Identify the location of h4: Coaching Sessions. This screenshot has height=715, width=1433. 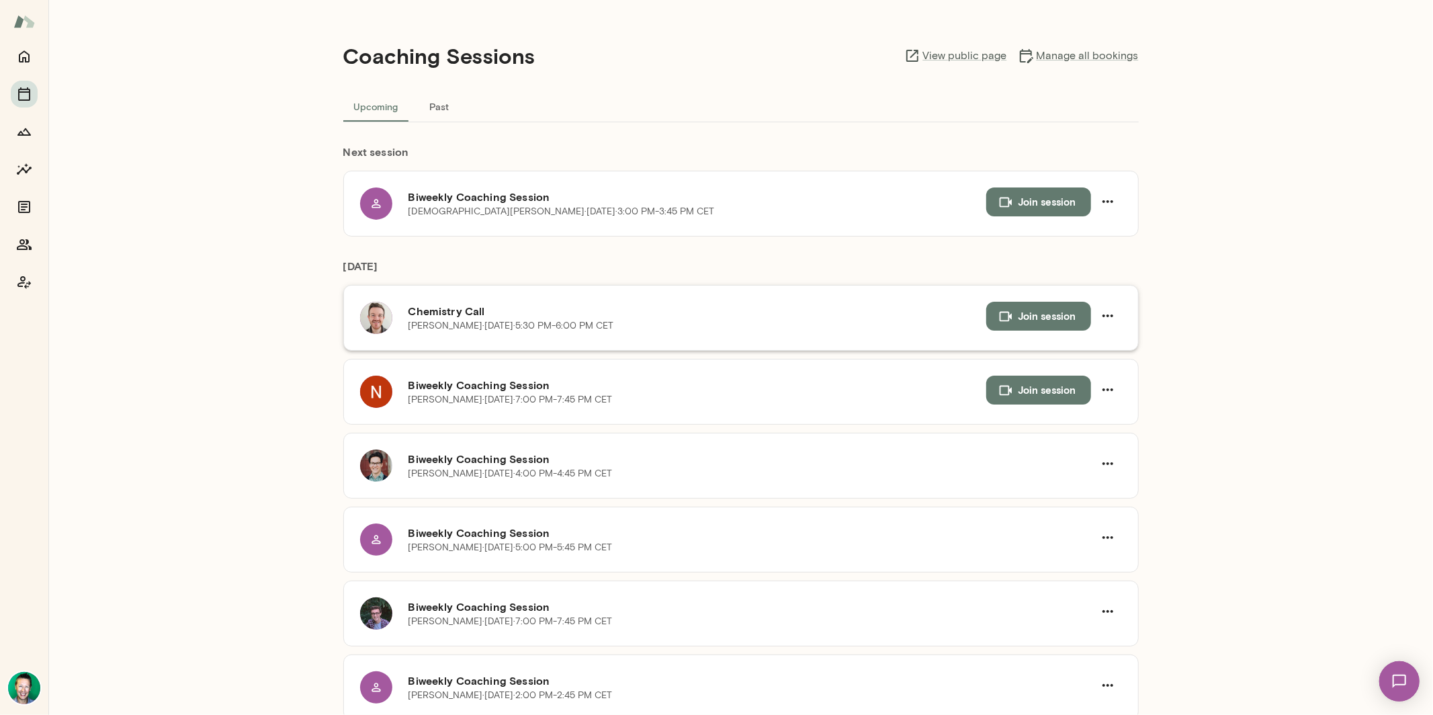
(439, 56).